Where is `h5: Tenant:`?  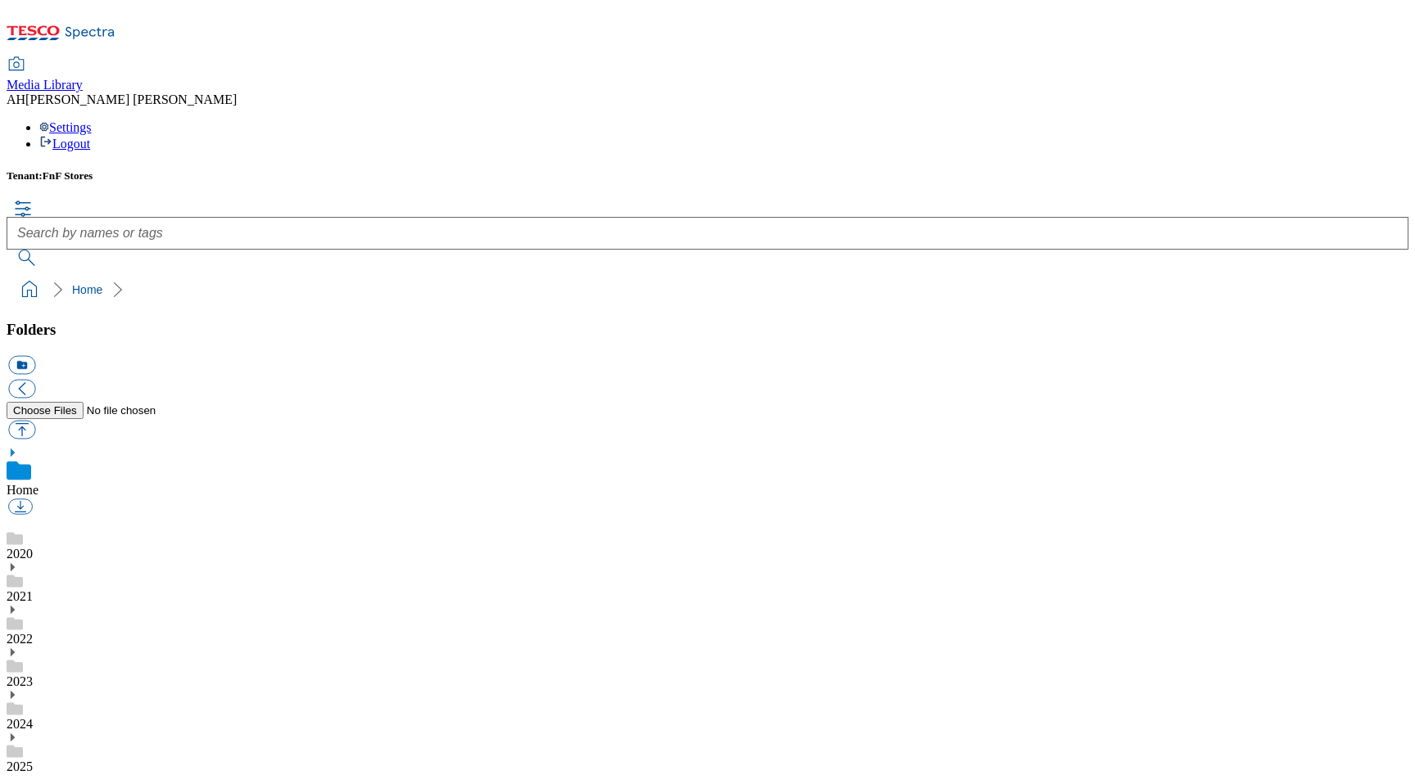 h5: Tenant: is located at coordinates (707, 176).